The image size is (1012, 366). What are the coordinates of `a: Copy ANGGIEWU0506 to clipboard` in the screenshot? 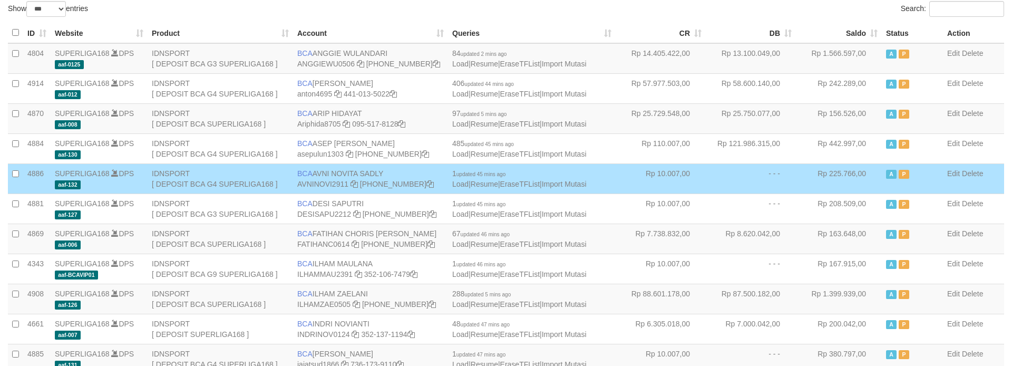 It's located at (360, 64).